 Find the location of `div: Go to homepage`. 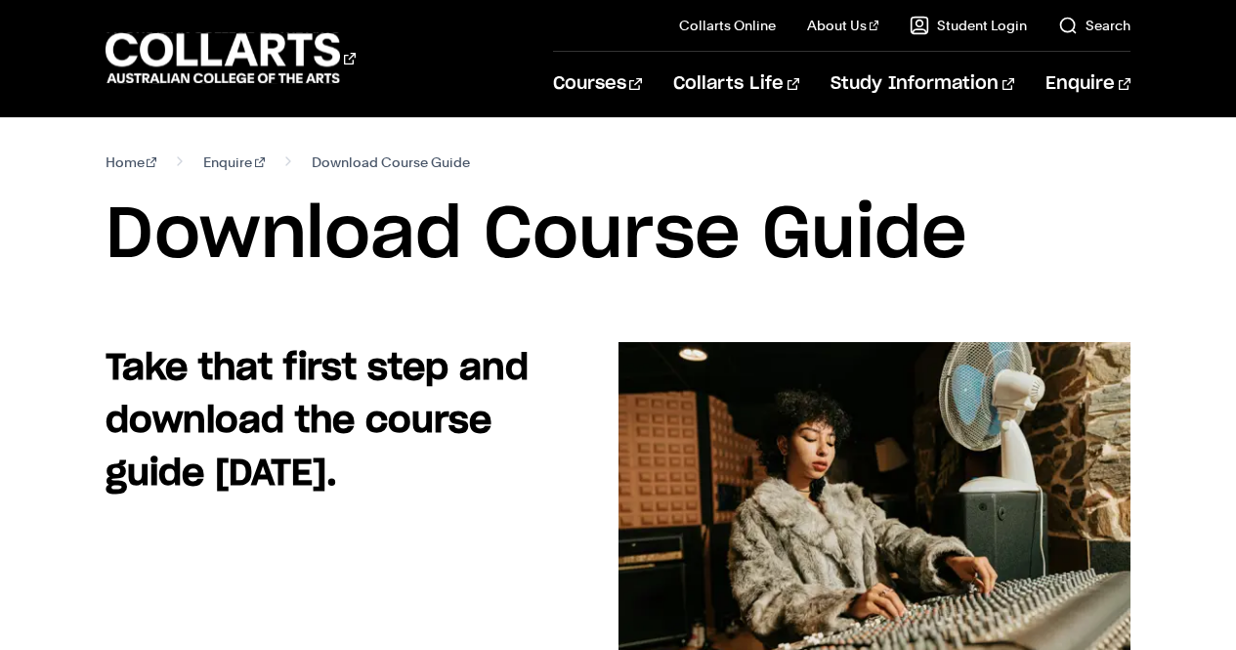

div: Go to homepage is located at coordinates (231, 58).